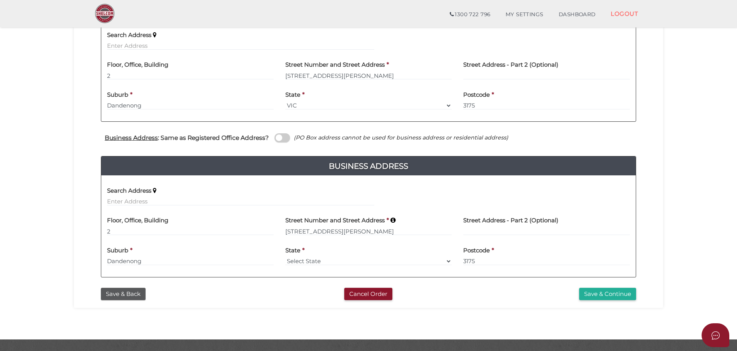 This screenshot has height=351, width=737. What do you see at coordinates (715, 335) in the screenshot?
I see `button: Open asap` at bounding box center [715, 335].